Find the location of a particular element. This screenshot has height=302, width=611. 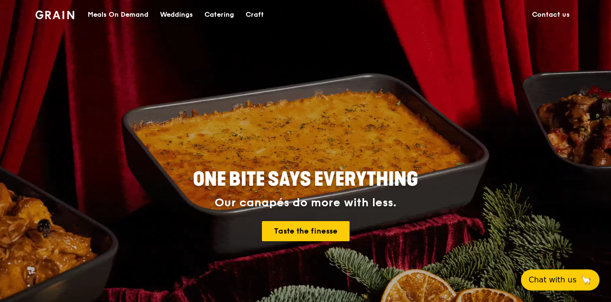

div: Weddings is located at coordinates (176, 15).